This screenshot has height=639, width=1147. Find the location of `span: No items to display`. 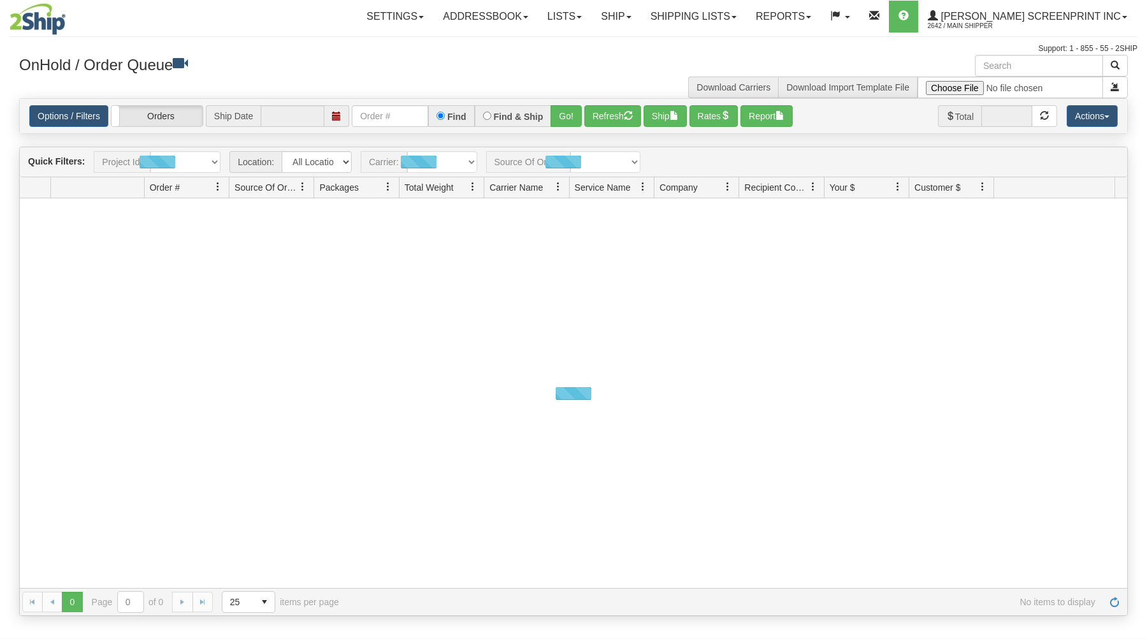

span: No items to display is located at coordinates (726, 602).